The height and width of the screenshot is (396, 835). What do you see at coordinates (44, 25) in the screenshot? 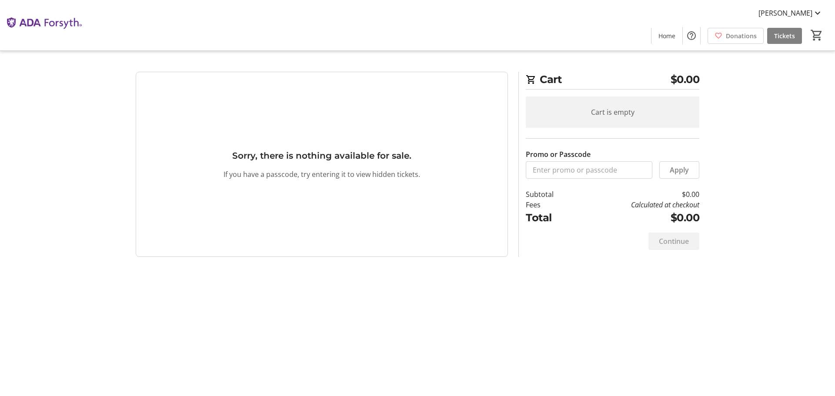
I see `img: The ADA Forsyth Institute's Logo` at bounding box center [44, 25].